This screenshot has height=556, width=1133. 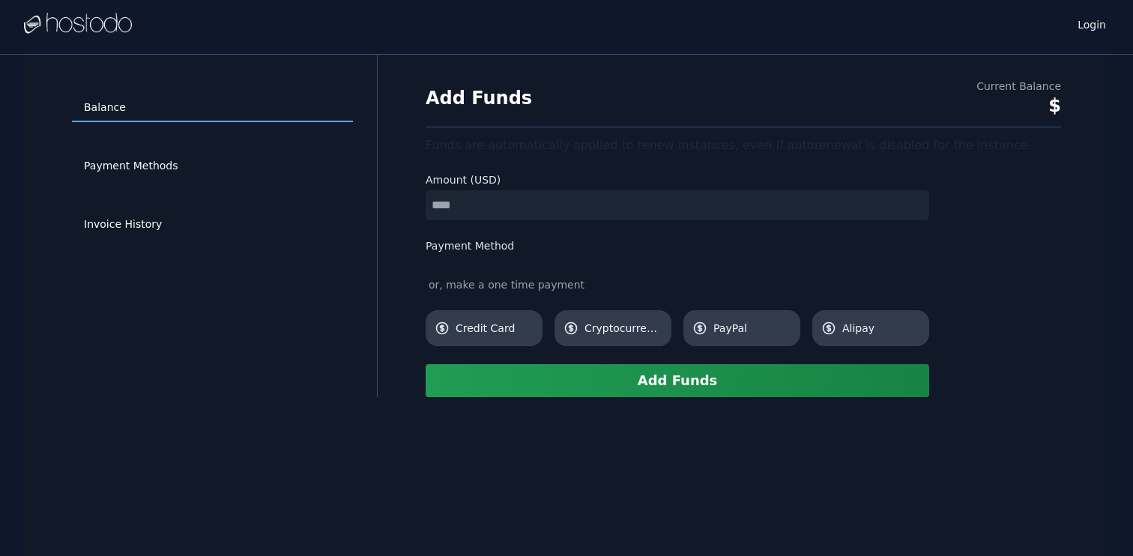 What do you see at coordinates (212, 225) in the screenshot?
I see `a: Invoice History` at bounding box center [212, 225].